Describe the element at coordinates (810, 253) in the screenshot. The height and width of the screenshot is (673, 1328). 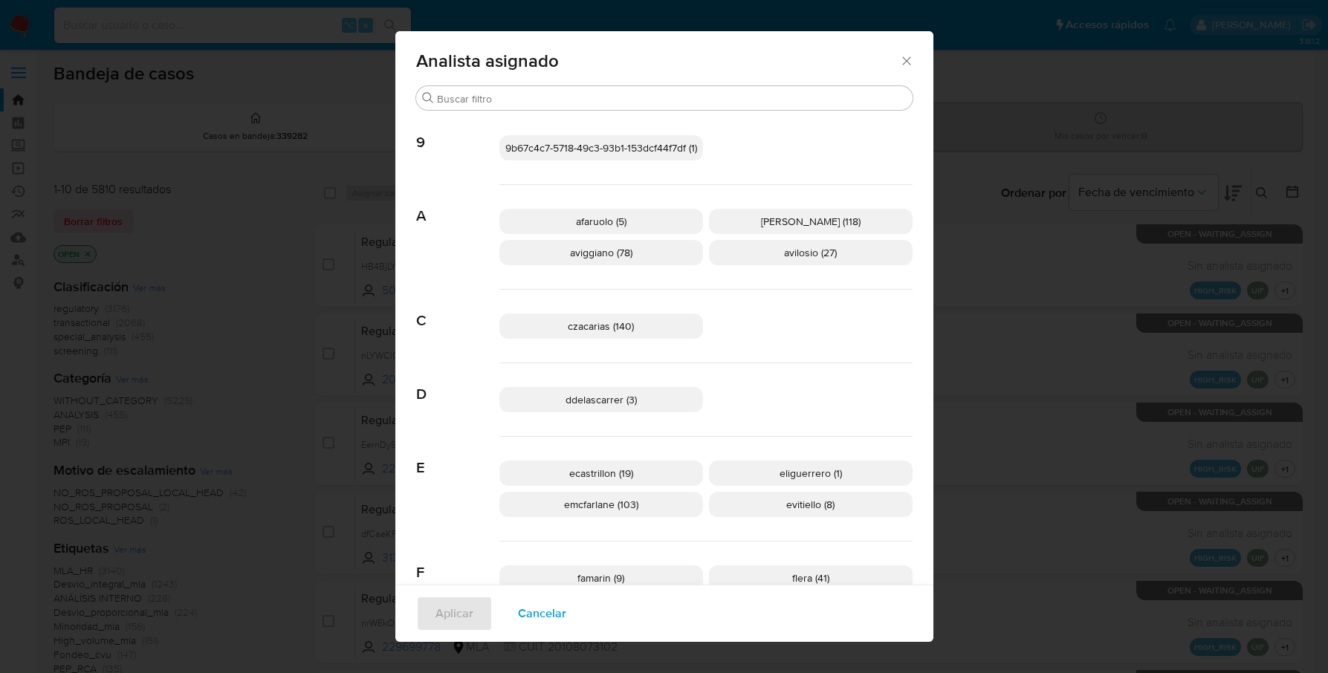
I see `span: avilosio (27)` at that location.